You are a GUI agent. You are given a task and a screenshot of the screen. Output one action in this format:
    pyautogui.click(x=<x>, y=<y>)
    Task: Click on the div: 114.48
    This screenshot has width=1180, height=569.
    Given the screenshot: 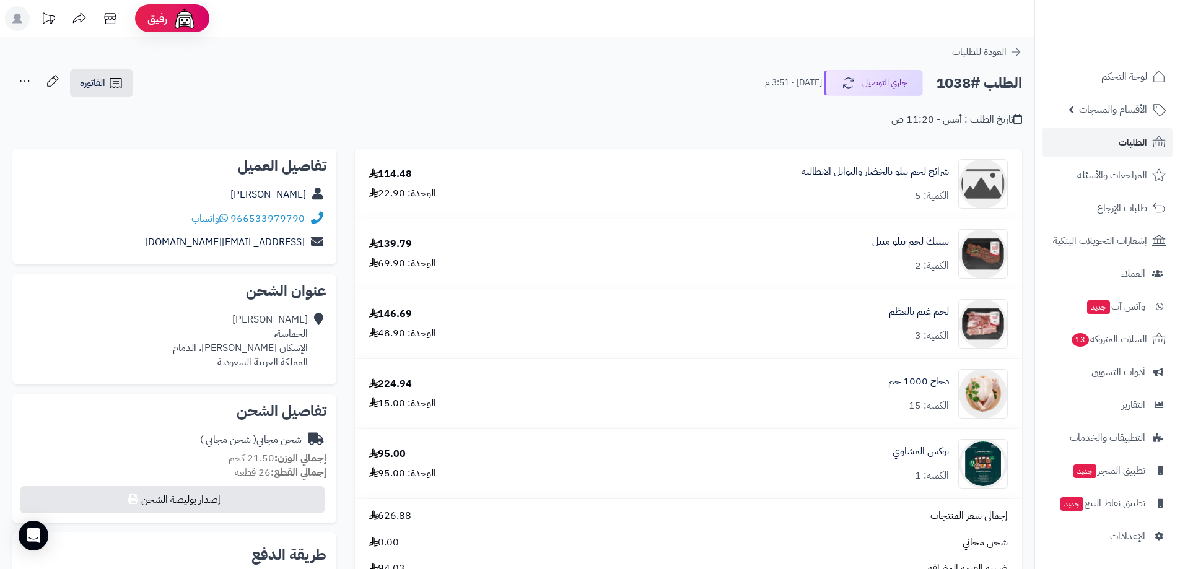 What is the action you would take?
    pyautogui.click(x=390, y=174)
    